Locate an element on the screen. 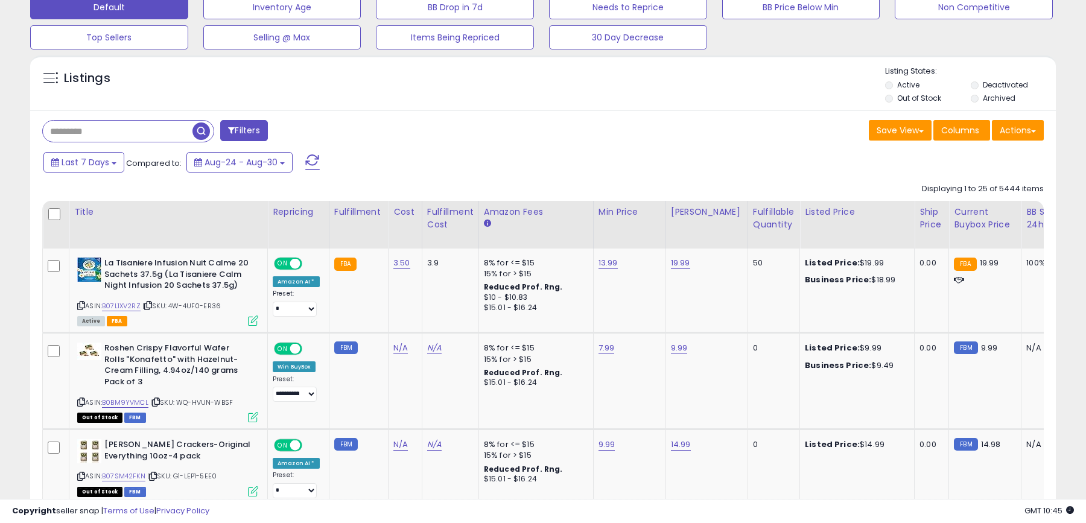 The width and height of the screenshot is (1086, 523). div: $10 - $10.83 is located at coordinates (534, 297).